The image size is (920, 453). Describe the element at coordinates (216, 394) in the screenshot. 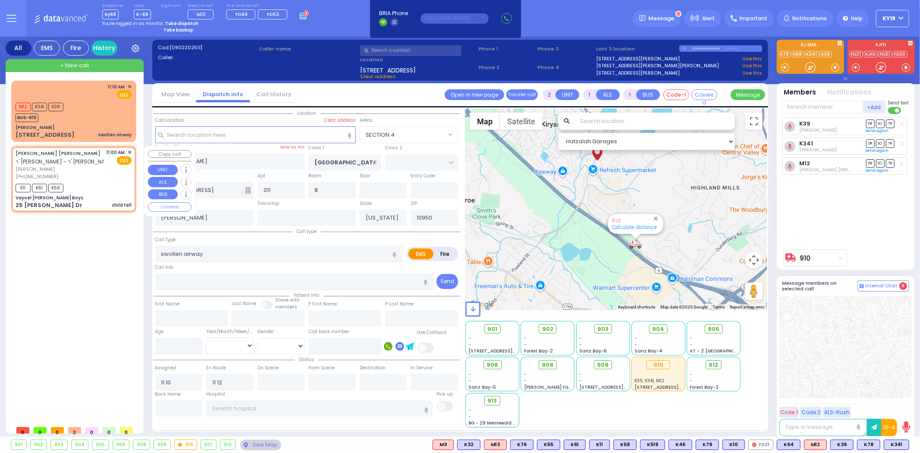

I see `label: Hospital` at that location.